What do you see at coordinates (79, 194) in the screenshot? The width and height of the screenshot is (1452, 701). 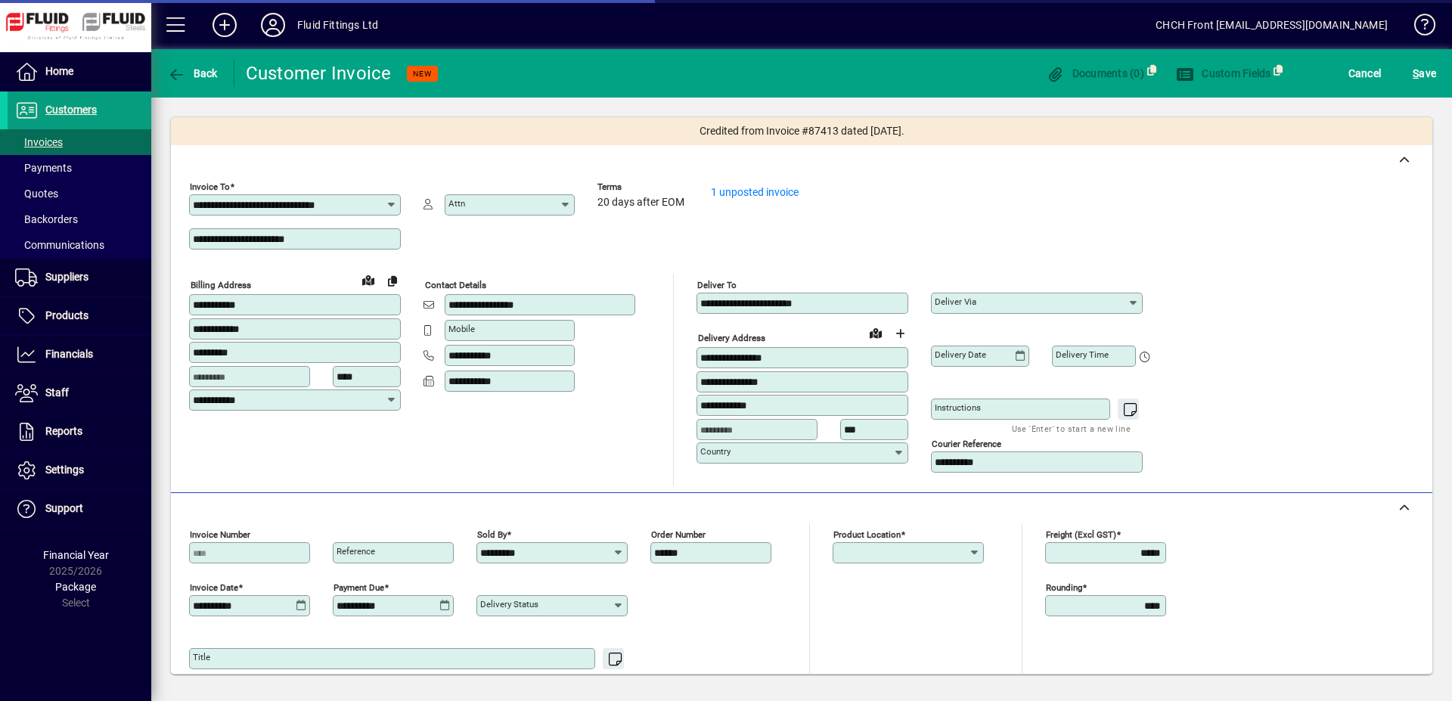 I see `a: Quotes` at bounding box center [79, 194].